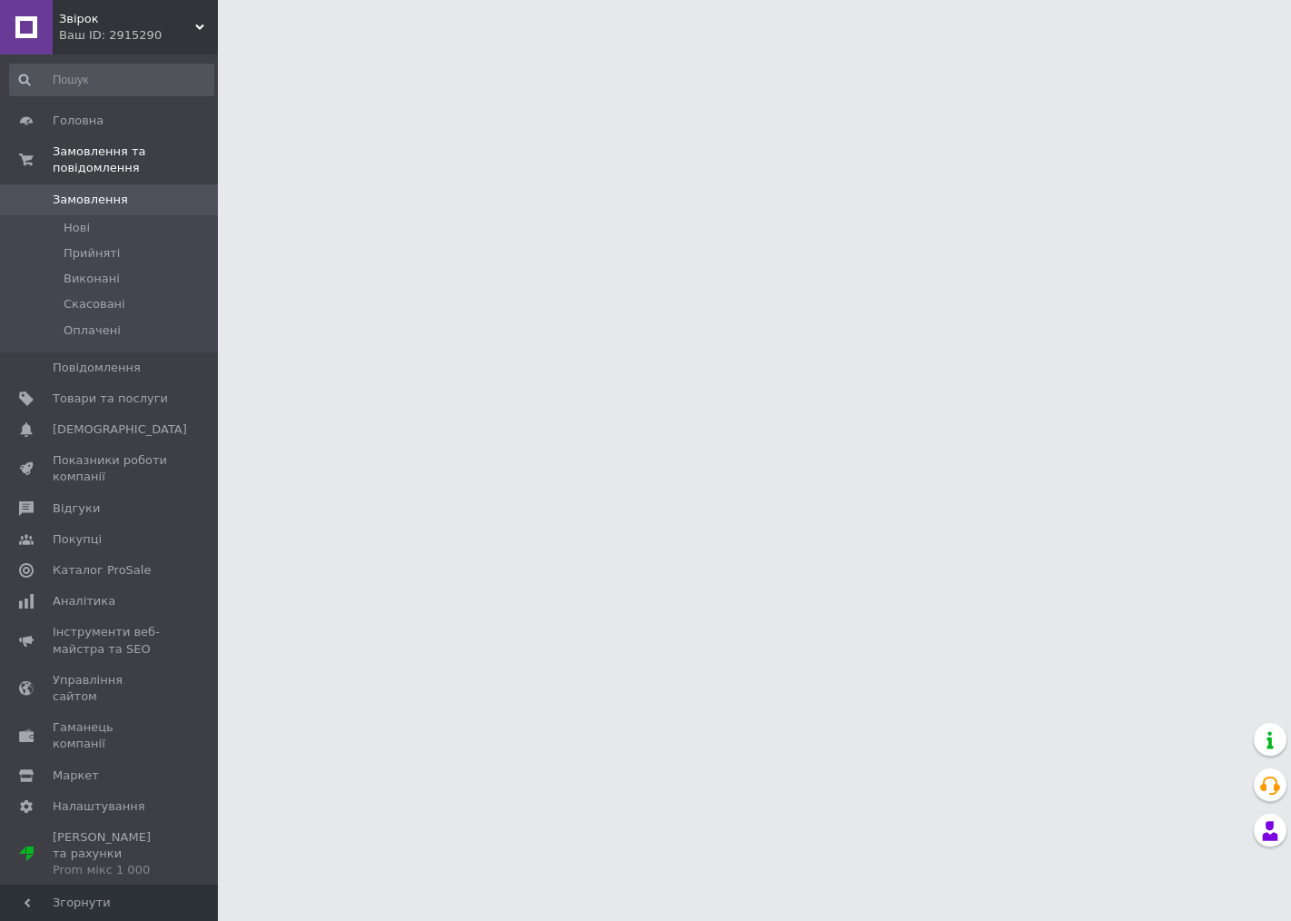  Describe the element at coordinates (94, 304) in the screenshot. I see `span: Скасовані` at that location.